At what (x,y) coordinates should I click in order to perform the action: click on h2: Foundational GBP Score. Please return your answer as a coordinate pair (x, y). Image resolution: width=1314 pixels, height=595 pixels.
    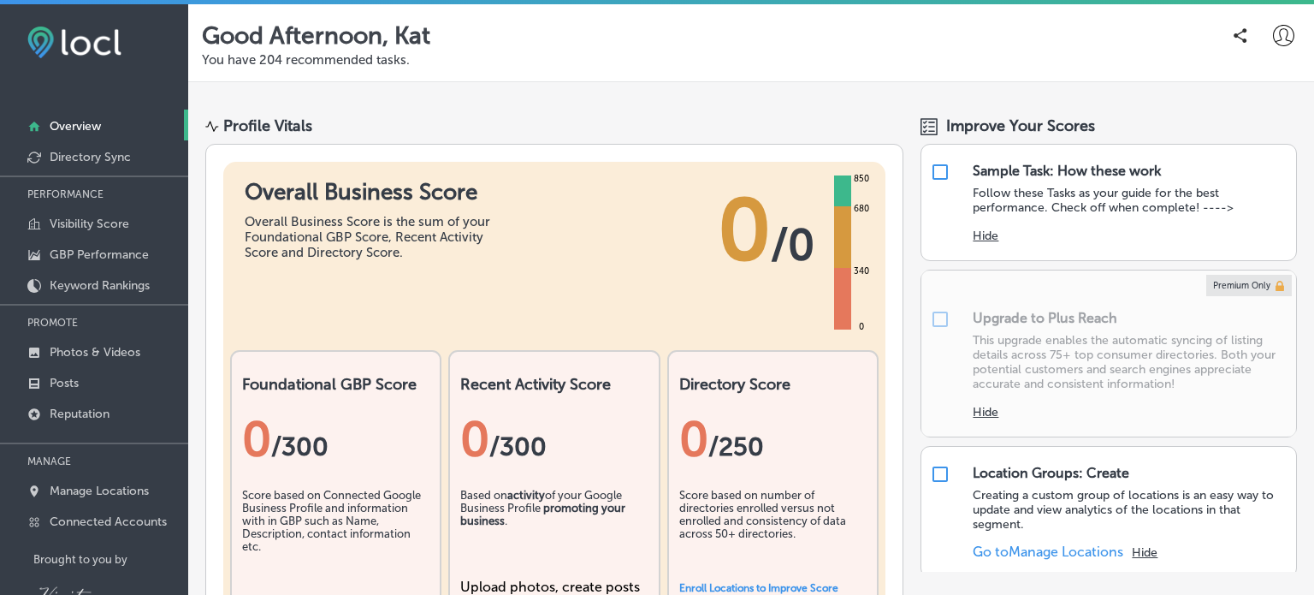
    Looking at the image, I should click on (335, 384).